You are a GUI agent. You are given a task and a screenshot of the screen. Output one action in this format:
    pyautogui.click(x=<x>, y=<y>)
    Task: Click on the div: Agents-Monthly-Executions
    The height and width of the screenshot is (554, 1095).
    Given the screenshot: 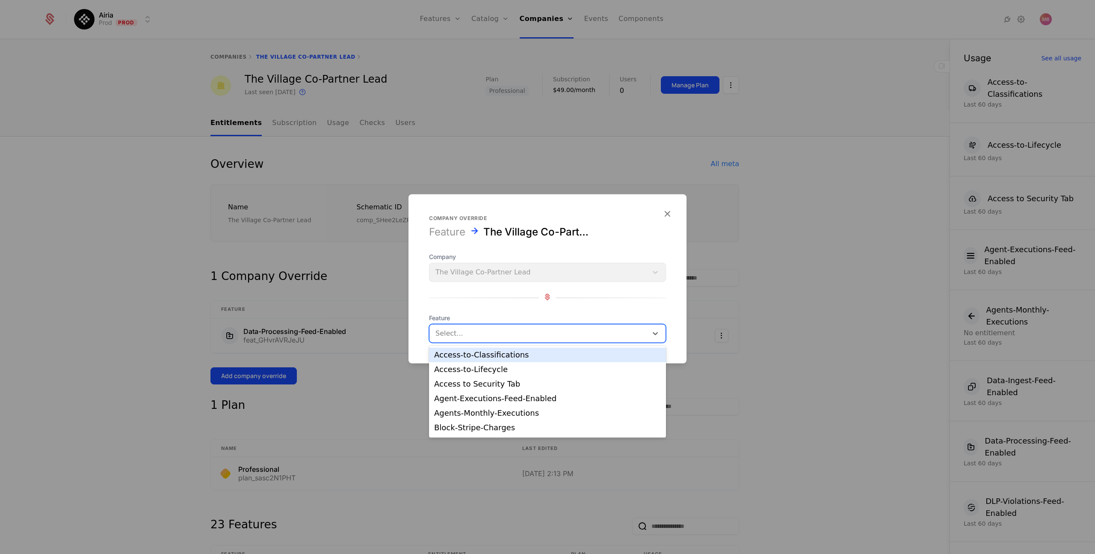 What is the action you would take?
    pyautogui.click(x=548, y=413)
    